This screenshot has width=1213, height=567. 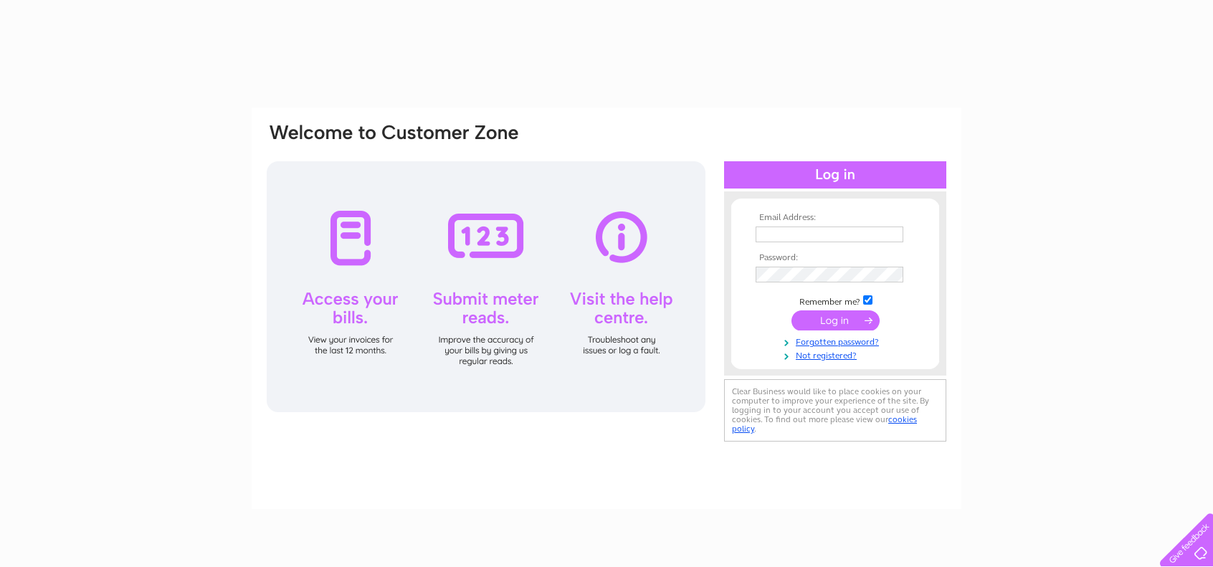 I want to click on a: cookies policy, so click(x=825, y=424).